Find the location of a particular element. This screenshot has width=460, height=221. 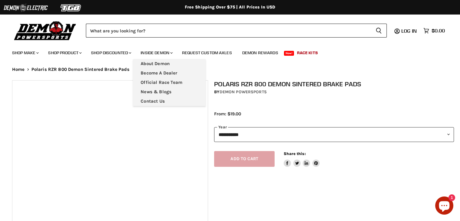

span: $0.00 is located at coordinates (438, 31).